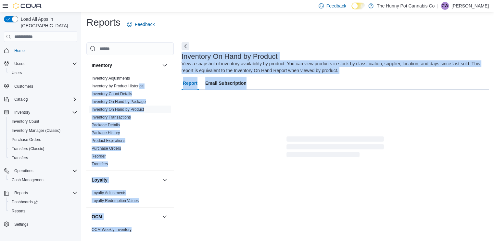 This screenshot has height=241, width=494. Describe the element at coordinates (43, 131) in the screenshot. I see `button: Inventory Manager (Classic)` at that location.